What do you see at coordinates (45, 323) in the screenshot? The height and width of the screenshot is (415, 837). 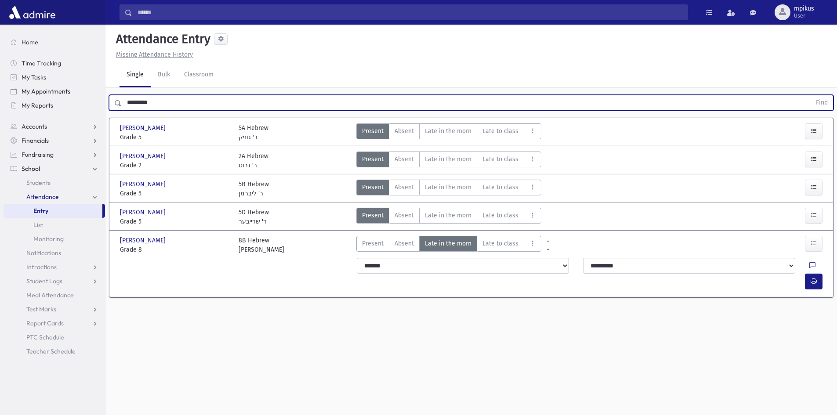 I see `span: Report Cards` at bounding box center [45, 323].